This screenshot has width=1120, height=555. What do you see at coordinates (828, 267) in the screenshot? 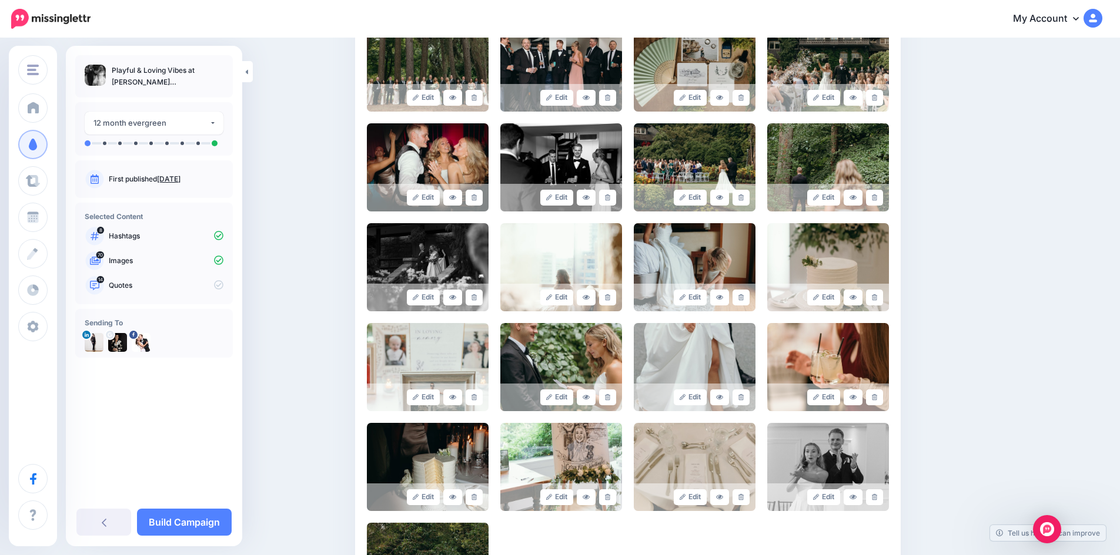
I see `img: 1b8b9de7feb6ba337c4c6ef750979fb9_large.jpg` at bounding box center [828, 267].